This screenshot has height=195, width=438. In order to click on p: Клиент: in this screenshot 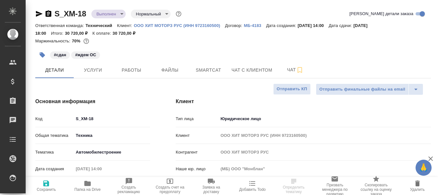, I will do `click(125, 25)`.